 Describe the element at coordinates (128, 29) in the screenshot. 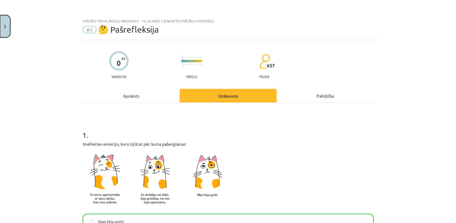

I see `span: 🤔 Pašrefleksija` at that location.